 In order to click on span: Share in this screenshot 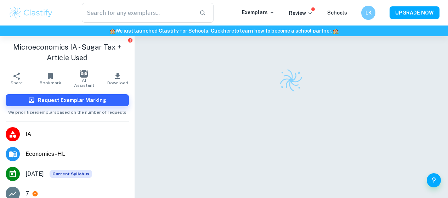, I will do `click(17, 83)`.